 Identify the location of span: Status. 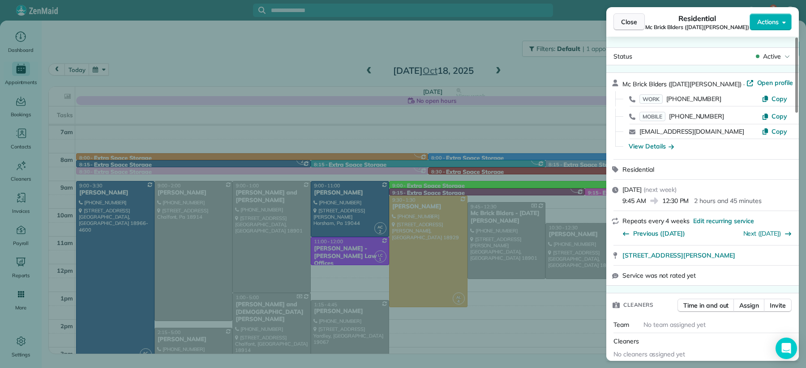
(623, 56).